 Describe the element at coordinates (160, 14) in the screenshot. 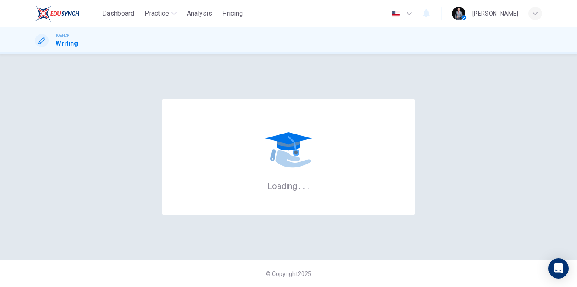

I see `button: Practice` at that location.